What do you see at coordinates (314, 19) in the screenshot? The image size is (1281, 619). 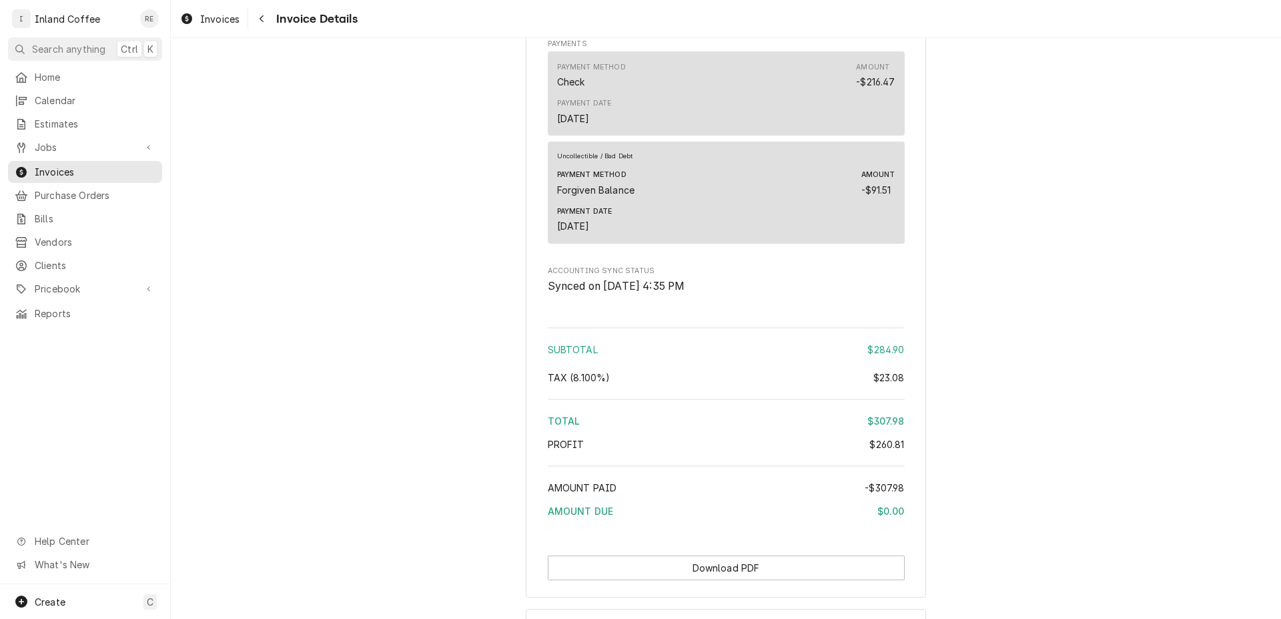 I see `span: Invoice Details` at bounding box center [314, 19].